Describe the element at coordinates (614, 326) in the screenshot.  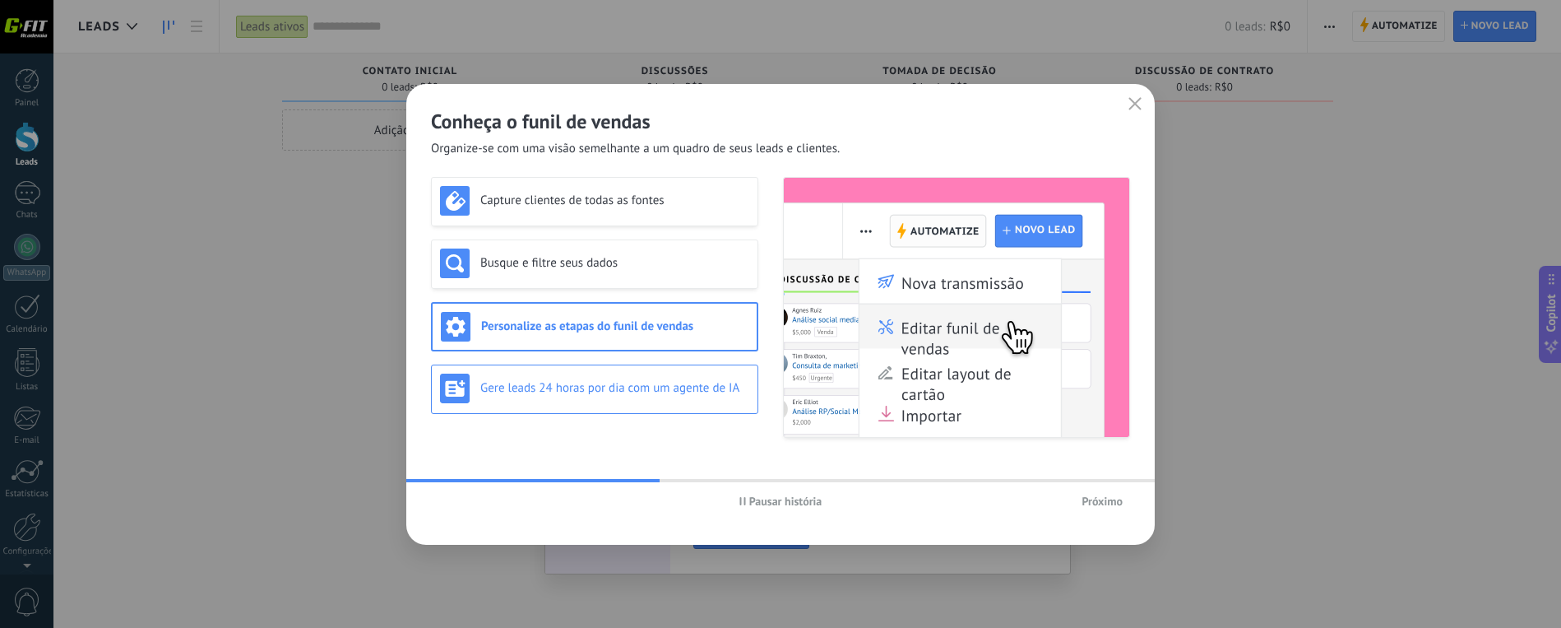
I see `h3: Personalize as etapas do funil de vendas` at that location.